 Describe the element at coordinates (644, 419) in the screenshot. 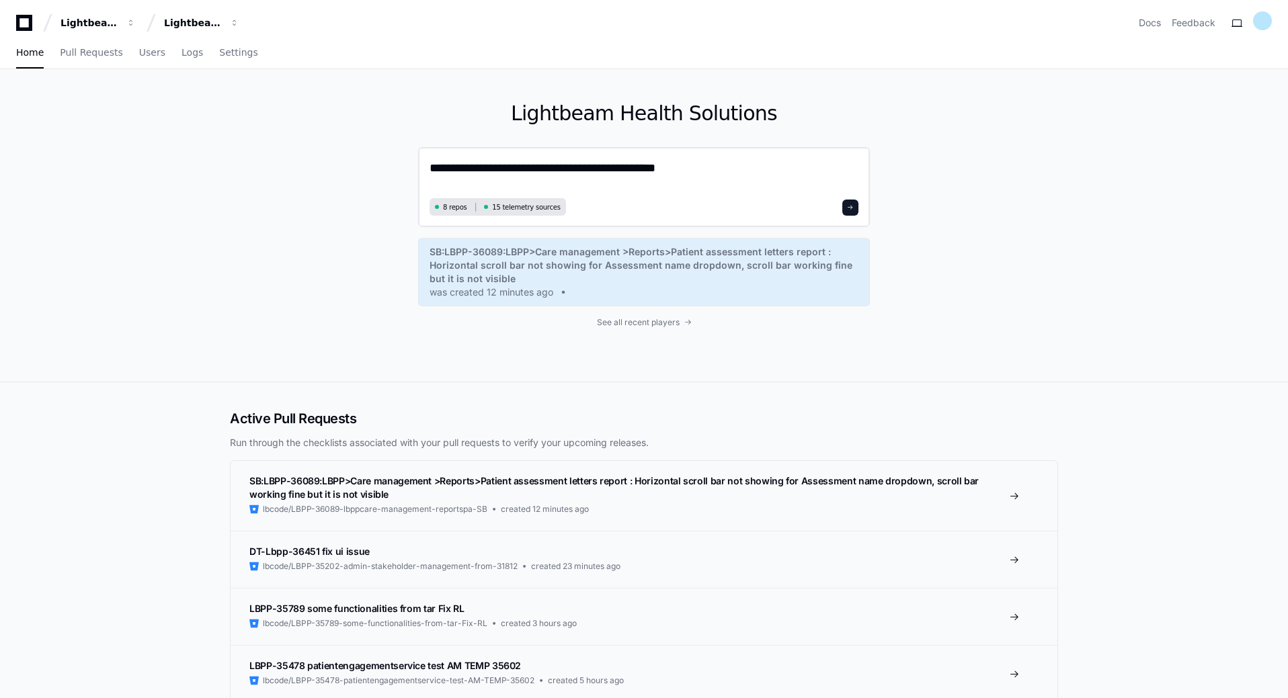

I see `h2: Active Pull Requests` at that location.